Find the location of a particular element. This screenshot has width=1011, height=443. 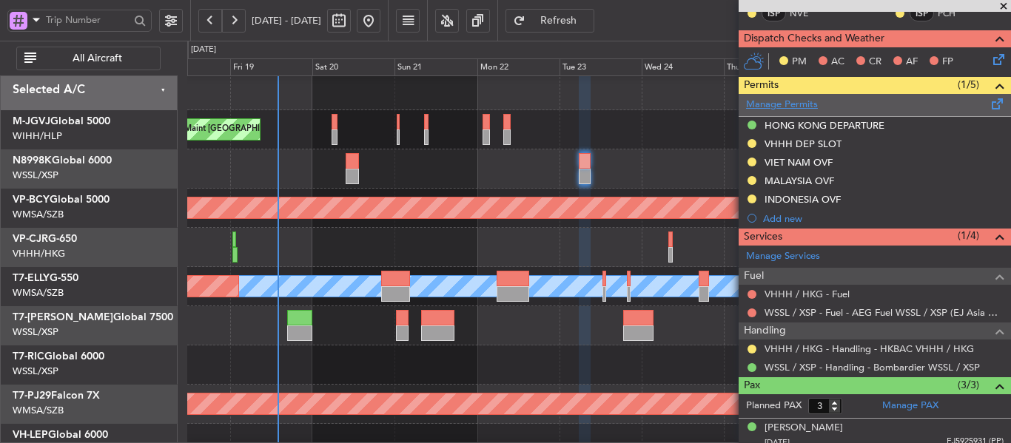

span: VP-BCY is located at coordinates (31, 200).